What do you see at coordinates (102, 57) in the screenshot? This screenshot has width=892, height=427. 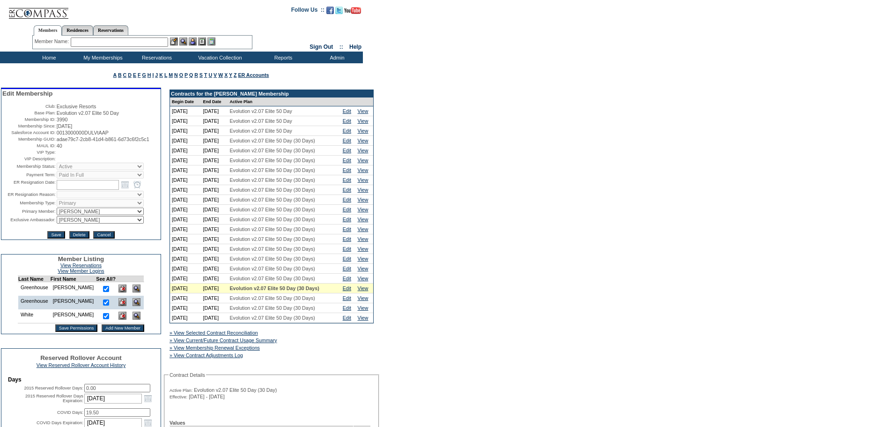 I see `td: My Memberships` at bounding box center [102, 57].